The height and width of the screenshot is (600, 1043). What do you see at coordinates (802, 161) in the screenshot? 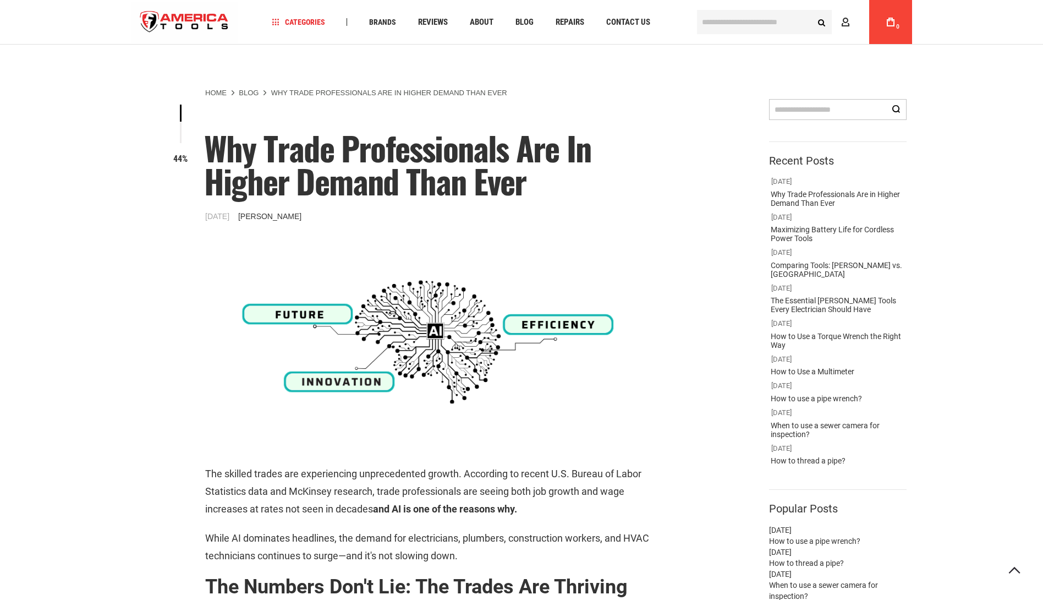
I see `strong: Recent Posts` at bounding box center [802, 161].